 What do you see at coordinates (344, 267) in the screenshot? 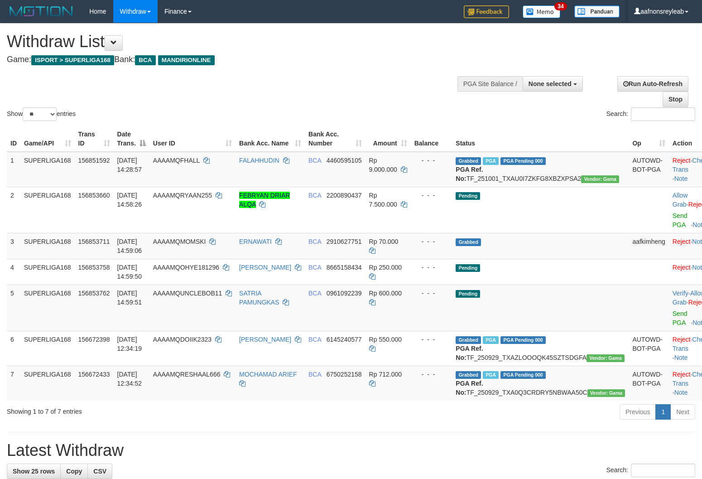
I see `span: Copy 8665158434 to clipboard` at bounding box center [344, 267].